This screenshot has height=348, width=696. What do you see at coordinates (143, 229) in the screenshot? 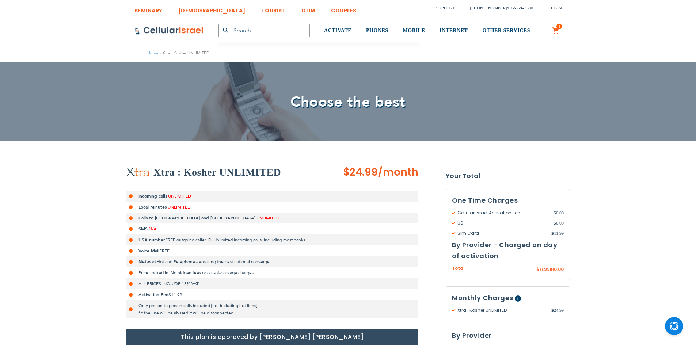
I see `strong: SMS` at bounding box center [143, 229].